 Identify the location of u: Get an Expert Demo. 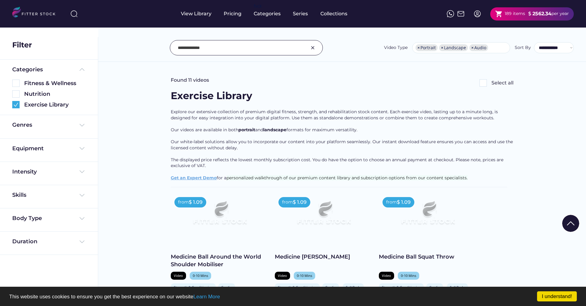
(194, 178).